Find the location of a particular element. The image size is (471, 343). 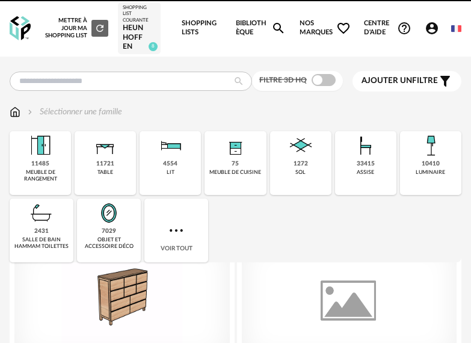

img: Rangement.png is located at coordinates (235, 146).